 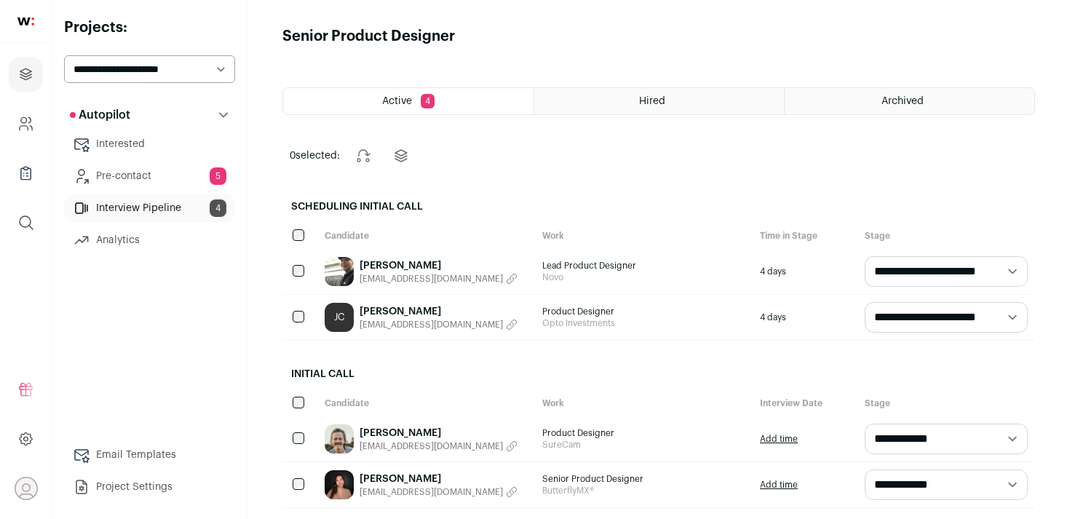 What do you see at coordinates (339, 317) in the screenshot?
I see `div: JC` at bounding box center [339, 317].